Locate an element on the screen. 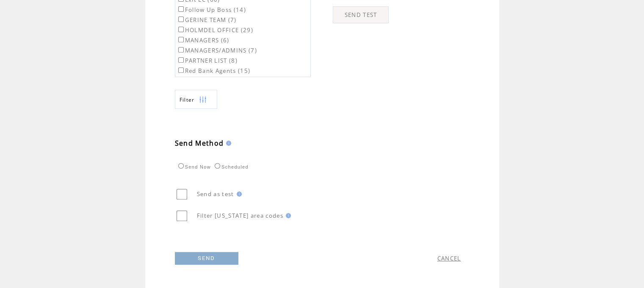 This screenshot has width=644, height=288. span: Show filters is located at coordinates (187, 100).